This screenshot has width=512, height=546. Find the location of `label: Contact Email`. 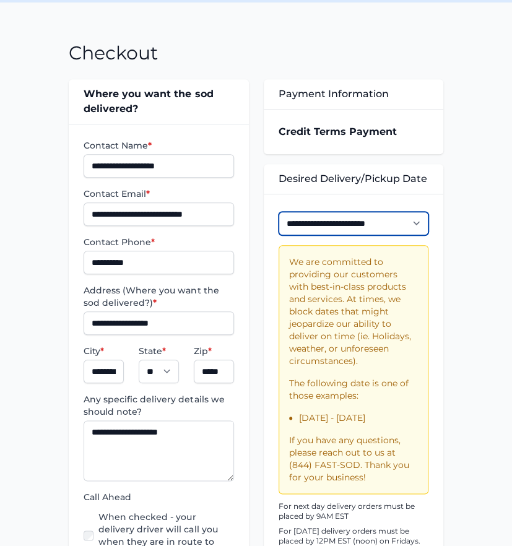

label: Contact Email is located at coordinates (158, 194).